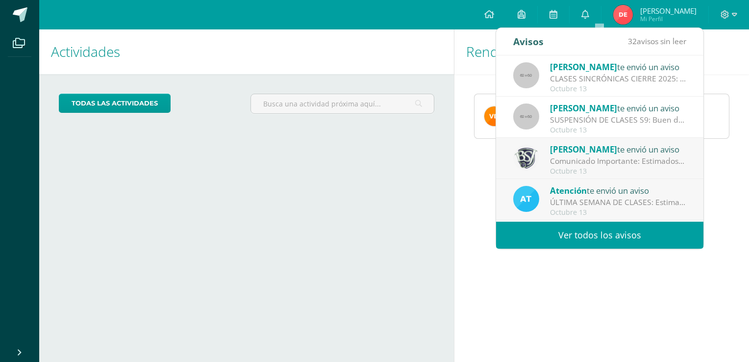  I want to click on span: avisos sin leer, so click(657, 41).